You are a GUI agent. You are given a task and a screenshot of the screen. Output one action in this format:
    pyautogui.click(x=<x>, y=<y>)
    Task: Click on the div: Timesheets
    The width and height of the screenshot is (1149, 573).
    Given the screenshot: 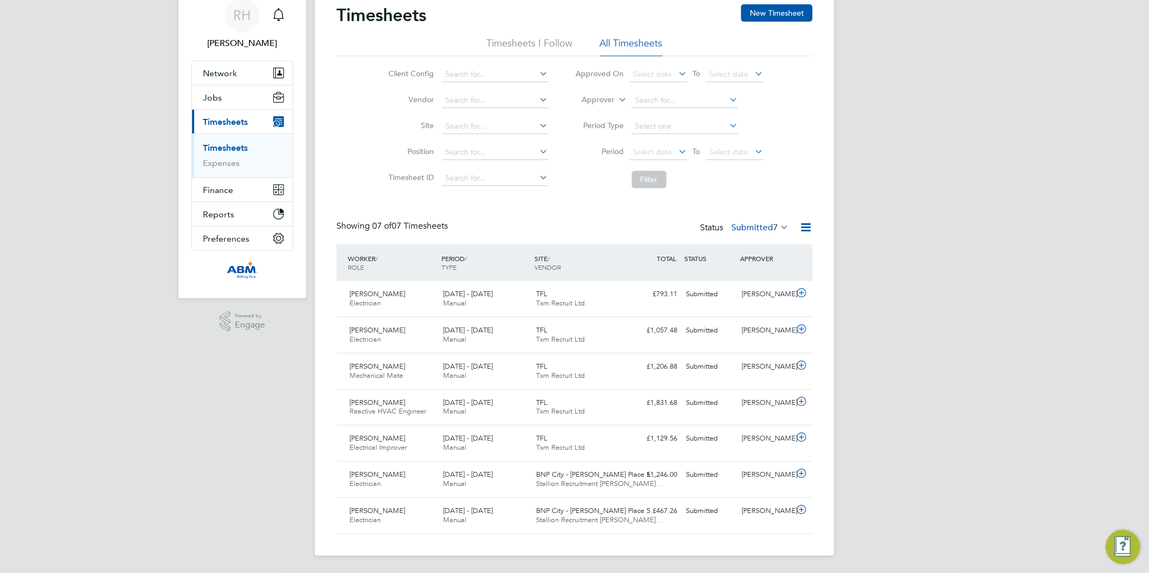 What is the action you would take?
    pyautogui.click(x=242, y=155)
    